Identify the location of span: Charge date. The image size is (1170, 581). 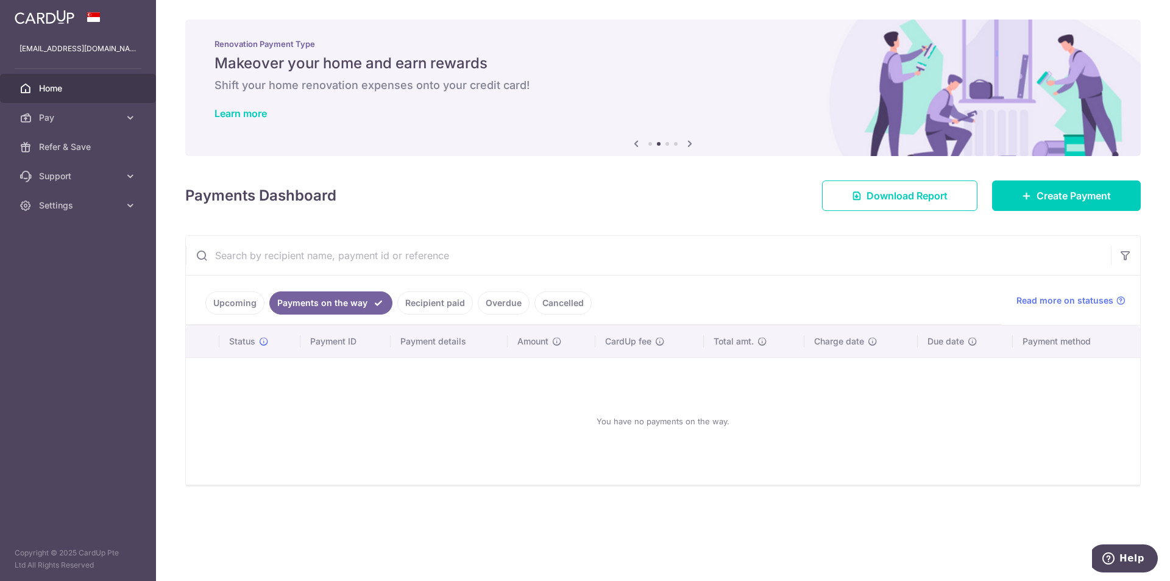
(839, 341).